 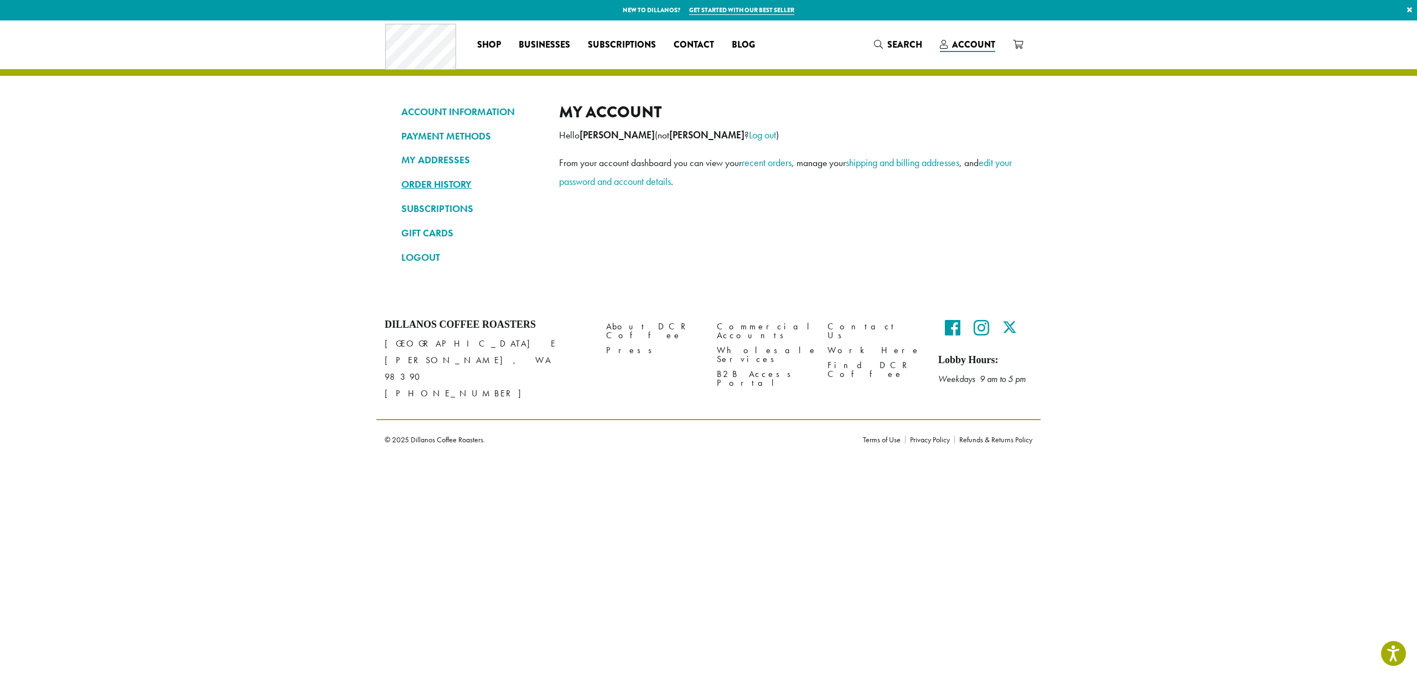 I want to click on a: ORDER HISTORY, so click(x=472, y=184).